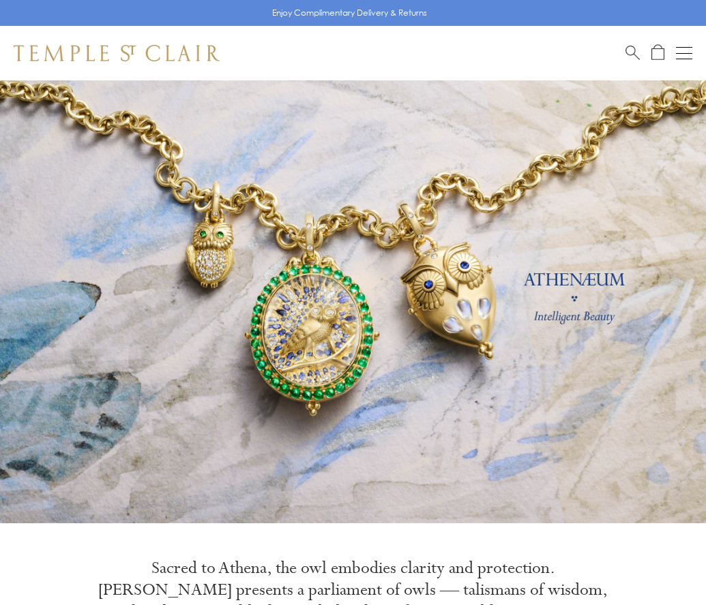 This screenshot has width=706, height=605. What do you see at coordinates (349, 13) in the screenshot?
I see `p: Enjoy Complimentary Delivery & Returns` at bounding box center [349, 13].